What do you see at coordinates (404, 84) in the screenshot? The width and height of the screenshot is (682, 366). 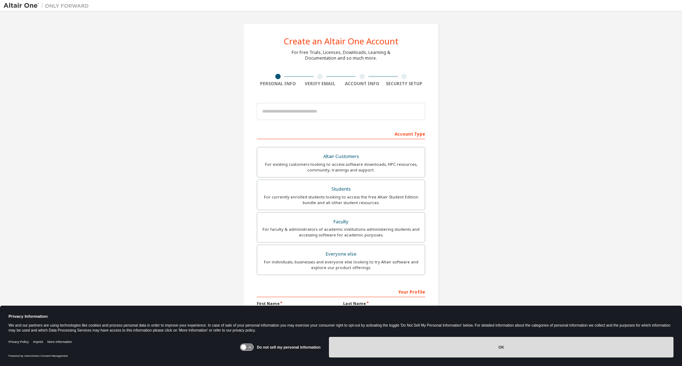 I see `div: Security Setup` at bounding box center [404, 84].